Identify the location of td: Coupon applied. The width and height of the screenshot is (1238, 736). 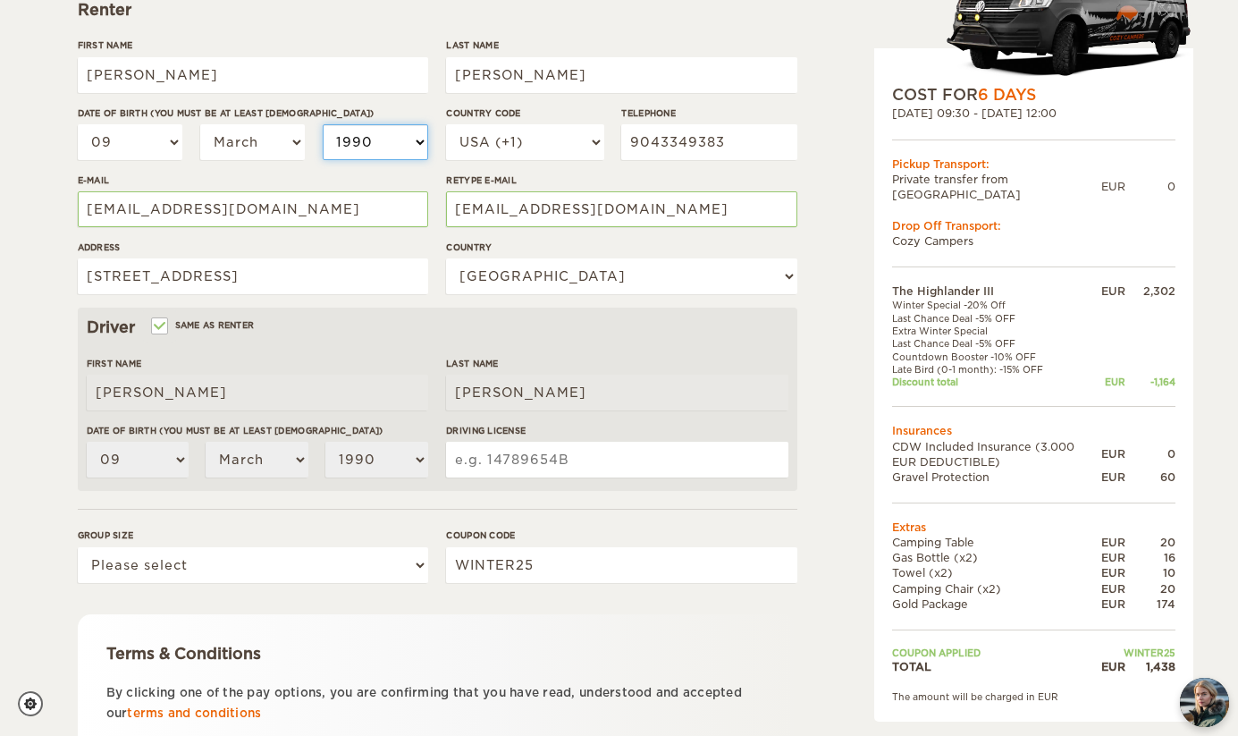
(996, 652).